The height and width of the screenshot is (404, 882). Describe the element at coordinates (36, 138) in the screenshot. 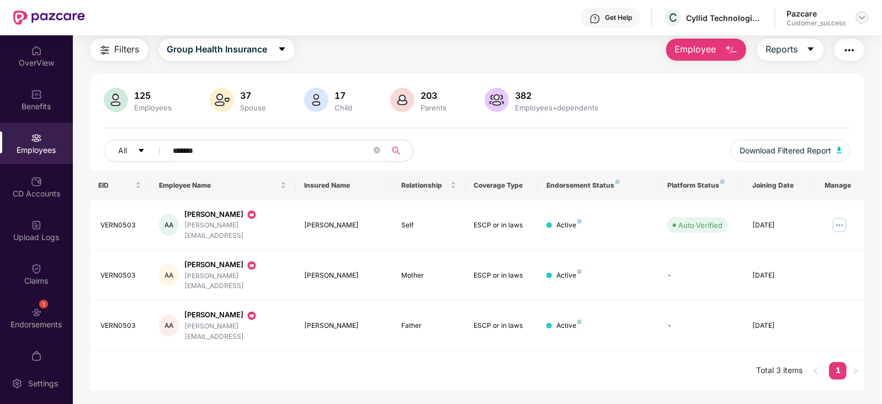

I see `img: svg+xml;base64,PHN2ZyBpZD0iRW1wbG95ZWVzIiB4bWxucz0iaHR0cDovL3d3dy53My5vcmcvMjAwMC9zdmciIHdpZHRoPS...` at that location.